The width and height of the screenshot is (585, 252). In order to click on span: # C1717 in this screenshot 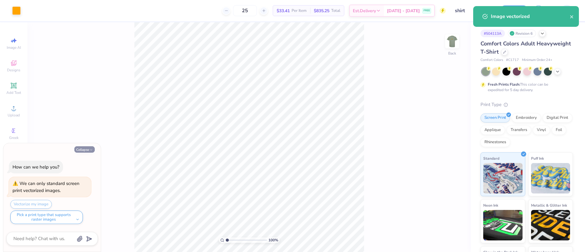, I will do `click(512, 60)`.